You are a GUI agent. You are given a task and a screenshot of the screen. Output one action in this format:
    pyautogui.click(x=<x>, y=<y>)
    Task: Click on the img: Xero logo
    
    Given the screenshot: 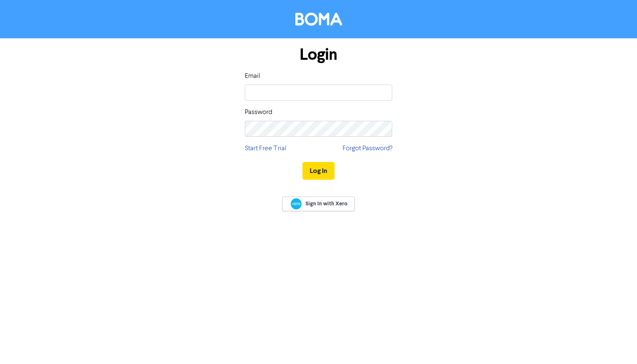 What is the action you would take?
    pyautogui.click(x=296, y=204)
    